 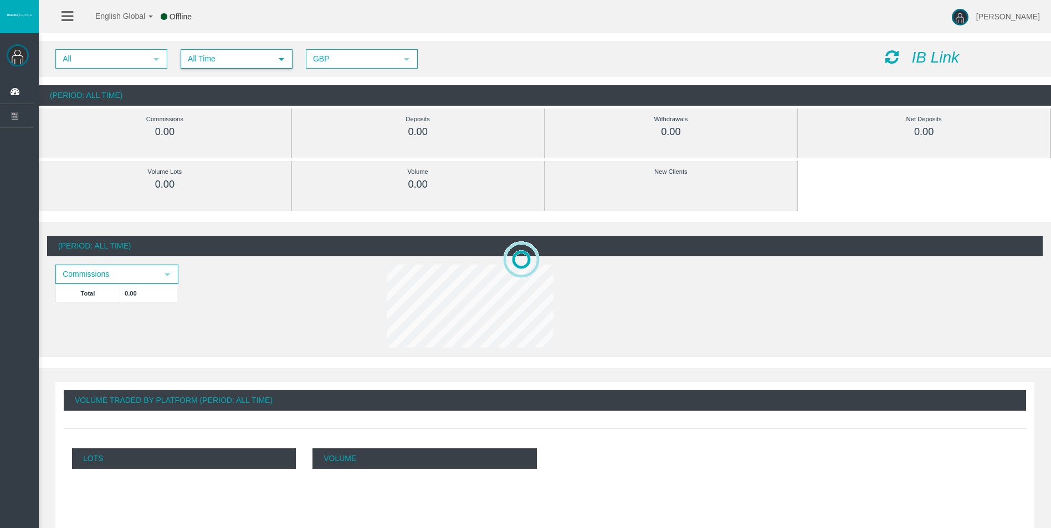 I want to click on span: English Global, so click(x=113, y=16).